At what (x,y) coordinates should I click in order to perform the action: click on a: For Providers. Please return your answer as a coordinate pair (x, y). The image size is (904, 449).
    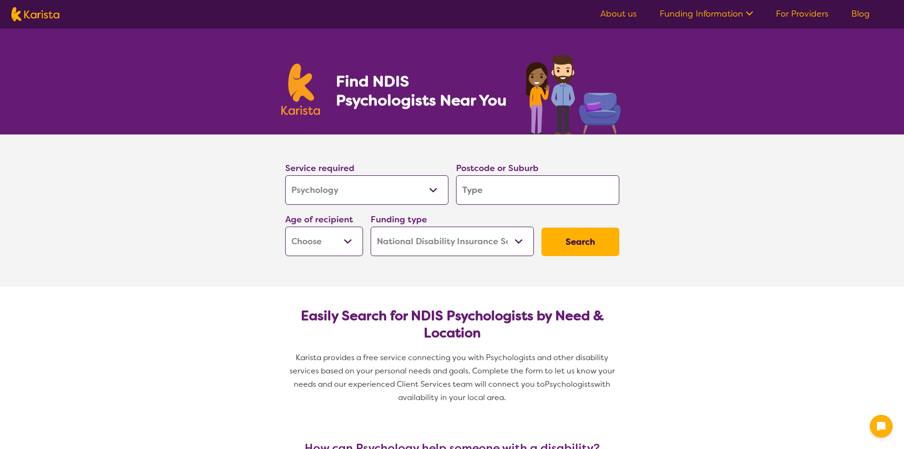
    Looking at the image, I should click on (802, 14).